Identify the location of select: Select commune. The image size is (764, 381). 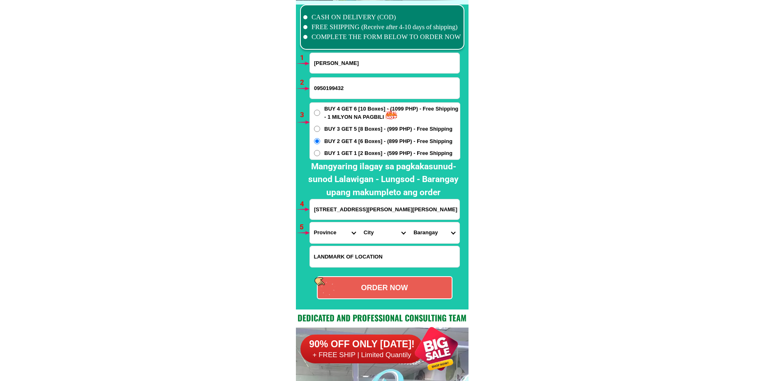
(434, 233).